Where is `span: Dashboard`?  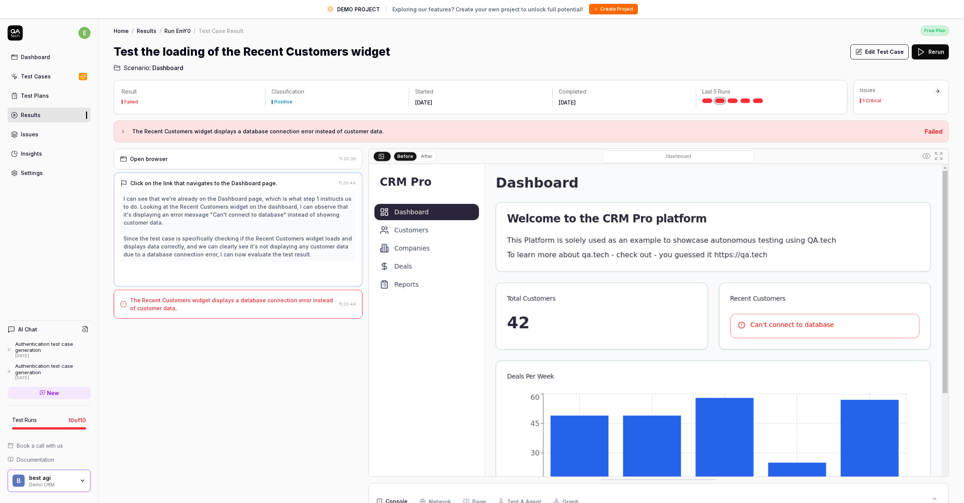 span: Dashboard is located at coordinates (168, 68).